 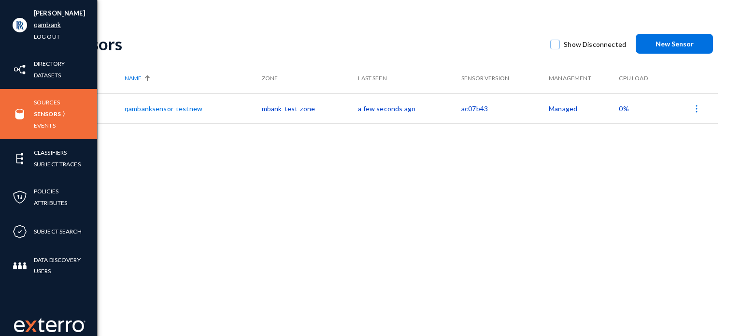 I want to click on img: icon-elements.svg, so click(x=20, y=158).